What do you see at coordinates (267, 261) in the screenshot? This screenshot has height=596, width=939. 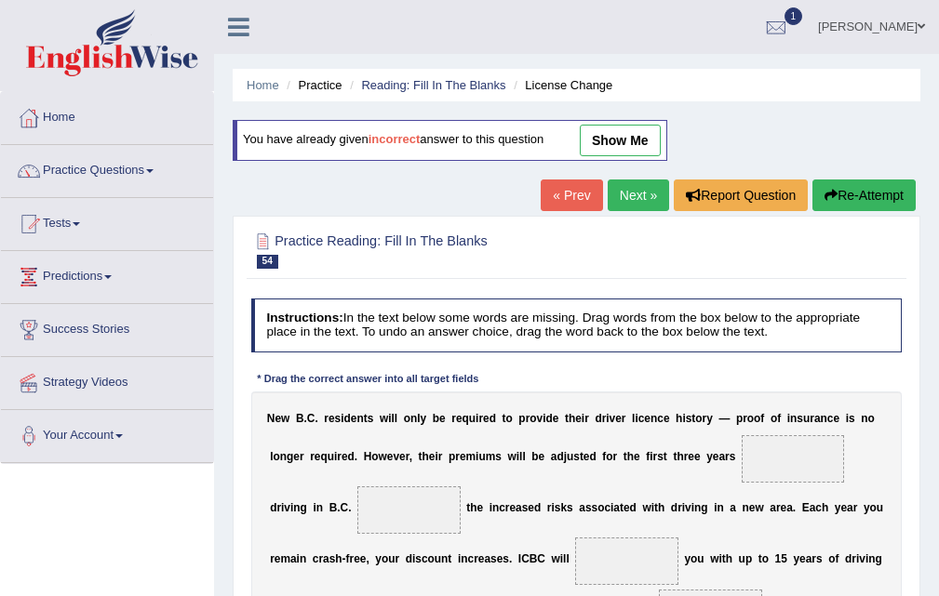 I see `span: 54` at bounding box center [267, 261].